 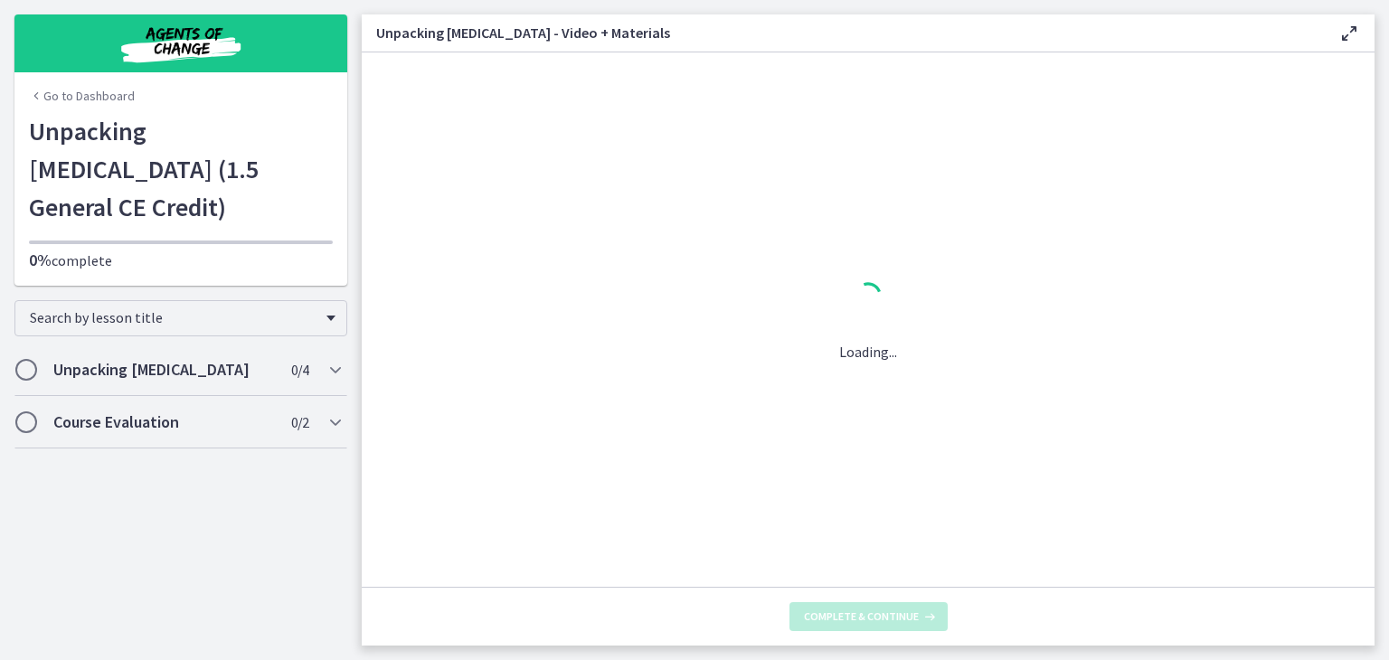 What do you see at coordinates (81, 96) in the screenshot?
I see `a: Go to Dashboard` at bounding box center [81, 96].